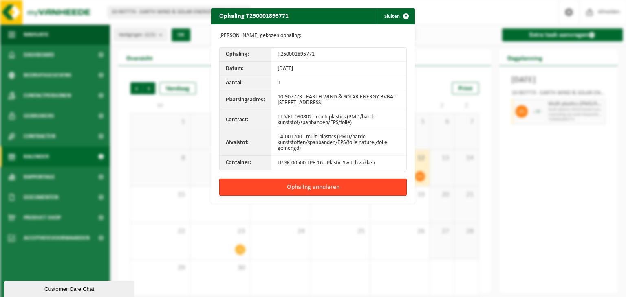  Describe the element at coordinates (313, 187) in the screenshot. I see `button: Ophaling annuleren` at that location.